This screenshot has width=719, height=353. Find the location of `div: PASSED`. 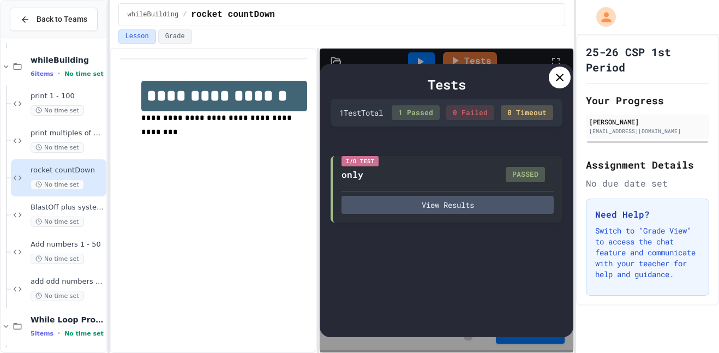

div: PASSED is located at coordinates (525, 174).